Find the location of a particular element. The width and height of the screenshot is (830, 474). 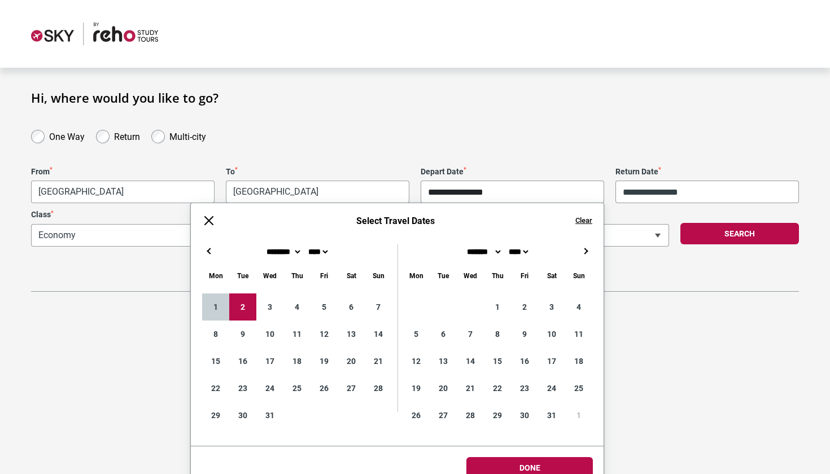

label: To is located at coordinates (317, 172).